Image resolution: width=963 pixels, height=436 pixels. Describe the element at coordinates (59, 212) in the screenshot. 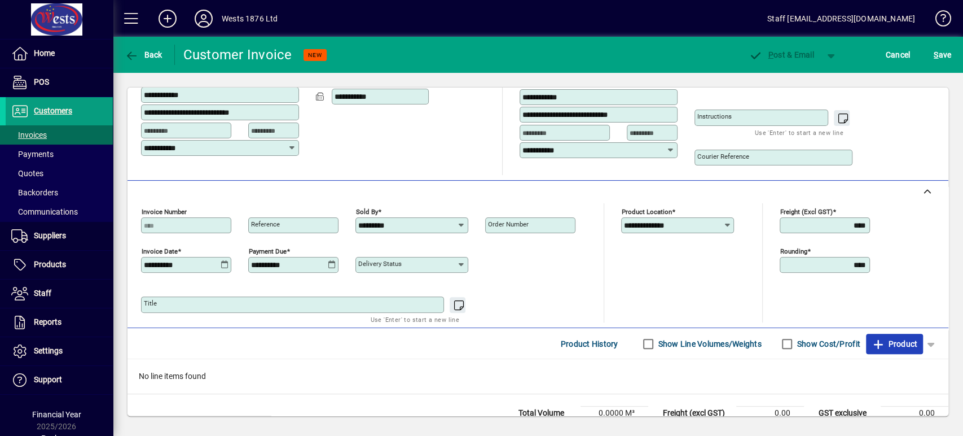

I see `a: Communications` at that location.